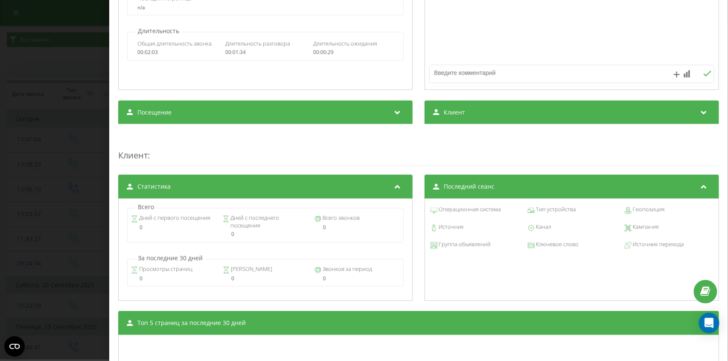 Image resolution: width=728 pixels, height=361 pixels. What do you see at coordinates (658, 245) in the screenshot?
I see `span: Источник перехода` at bounding box center [658, 245].